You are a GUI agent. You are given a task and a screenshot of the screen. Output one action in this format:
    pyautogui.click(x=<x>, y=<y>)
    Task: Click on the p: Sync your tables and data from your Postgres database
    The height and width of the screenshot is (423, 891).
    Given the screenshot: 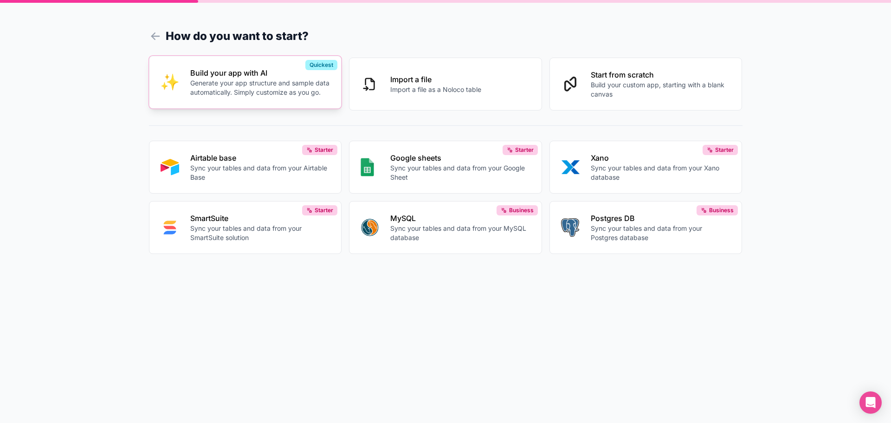 What is the action you would take?
    pyautogui.click(x=661, y=233)
    